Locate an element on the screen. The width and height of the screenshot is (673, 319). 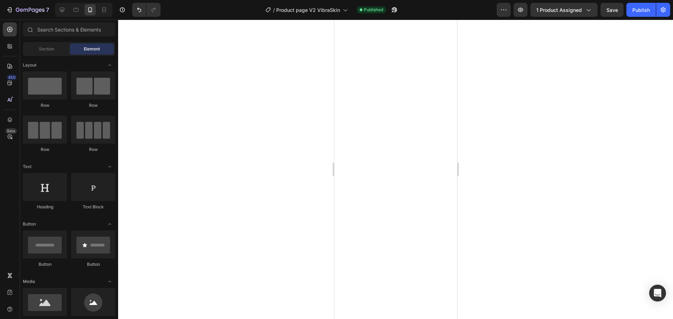
span: Text is located at coordinates (27, 167).